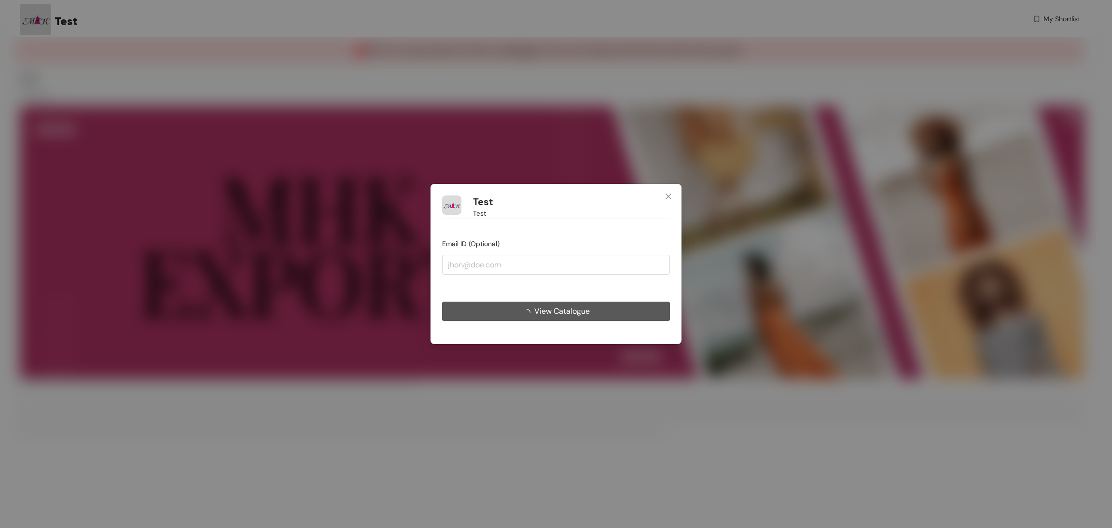  Describe the element at coordinates (556, 264) in the screenshot. I see `input: jhon@doe.com` at that location.